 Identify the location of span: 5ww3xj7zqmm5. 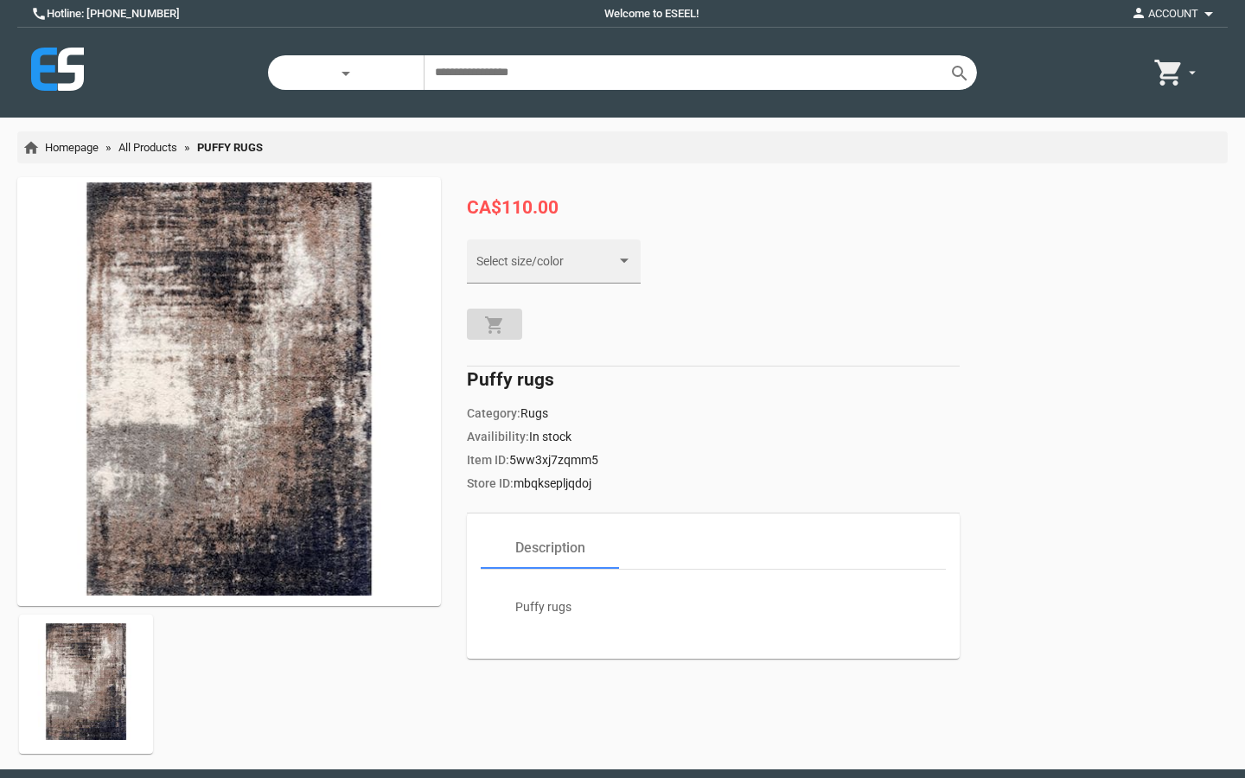
(553, 460).